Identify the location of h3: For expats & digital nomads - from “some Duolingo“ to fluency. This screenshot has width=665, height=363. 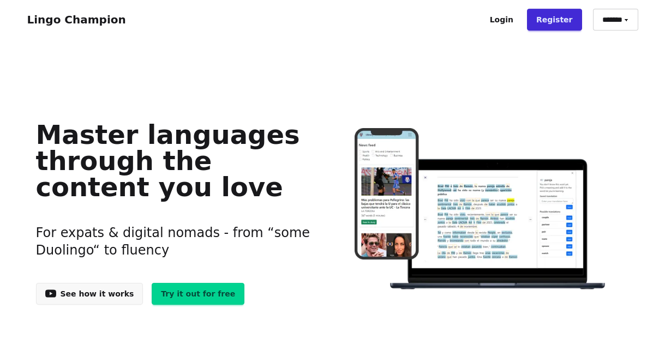
(176, 242).